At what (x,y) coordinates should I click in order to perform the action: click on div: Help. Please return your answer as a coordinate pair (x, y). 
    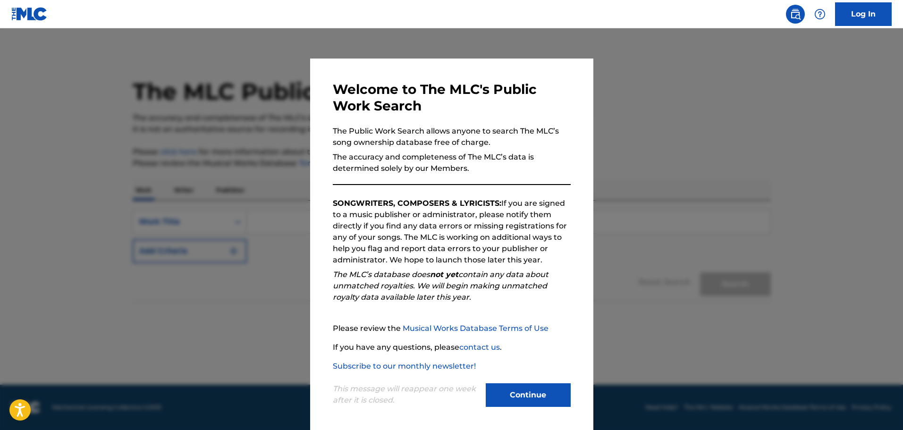
    Looking at the image, I should click on (820, 14).